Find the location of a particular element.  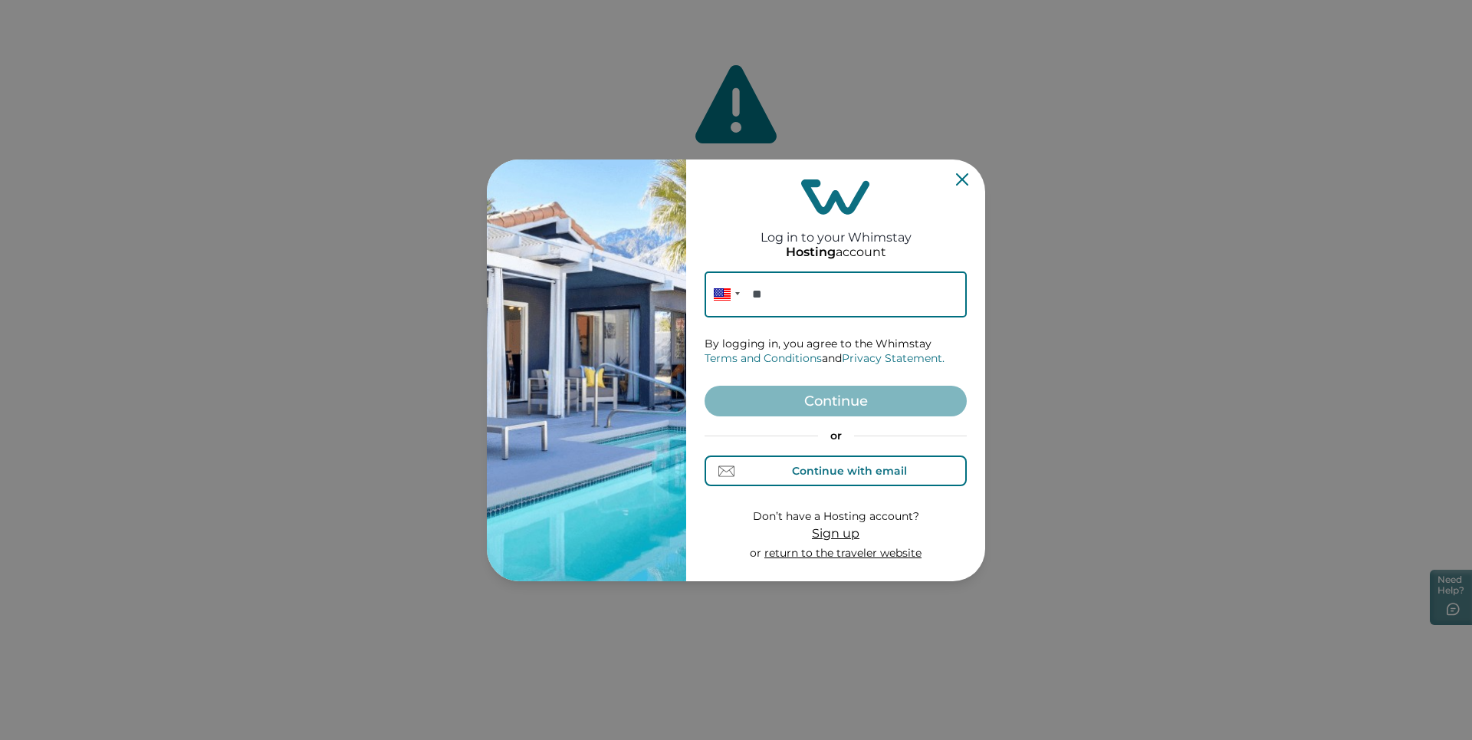

p: By logging in, you agree to the Whimstay and is located at coordinates (836, 351).